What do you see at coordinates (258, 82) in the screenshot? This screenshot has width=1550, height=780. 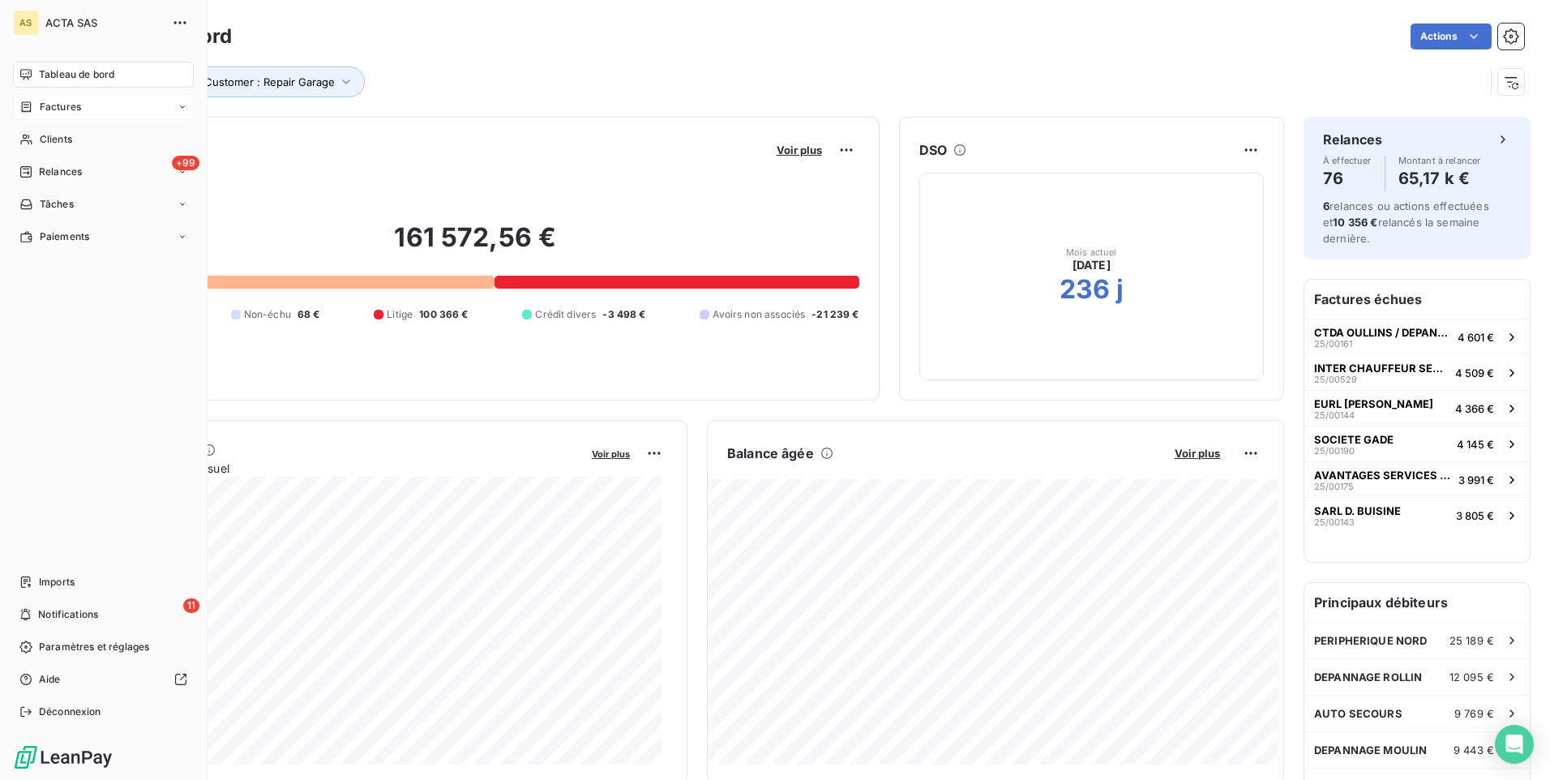 I see `button: Local Customer : Repair Garage` at bounding box center [258, 82].